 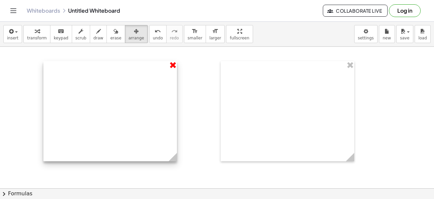 I want to click on button: redoredo, so click(x=174, y=34).